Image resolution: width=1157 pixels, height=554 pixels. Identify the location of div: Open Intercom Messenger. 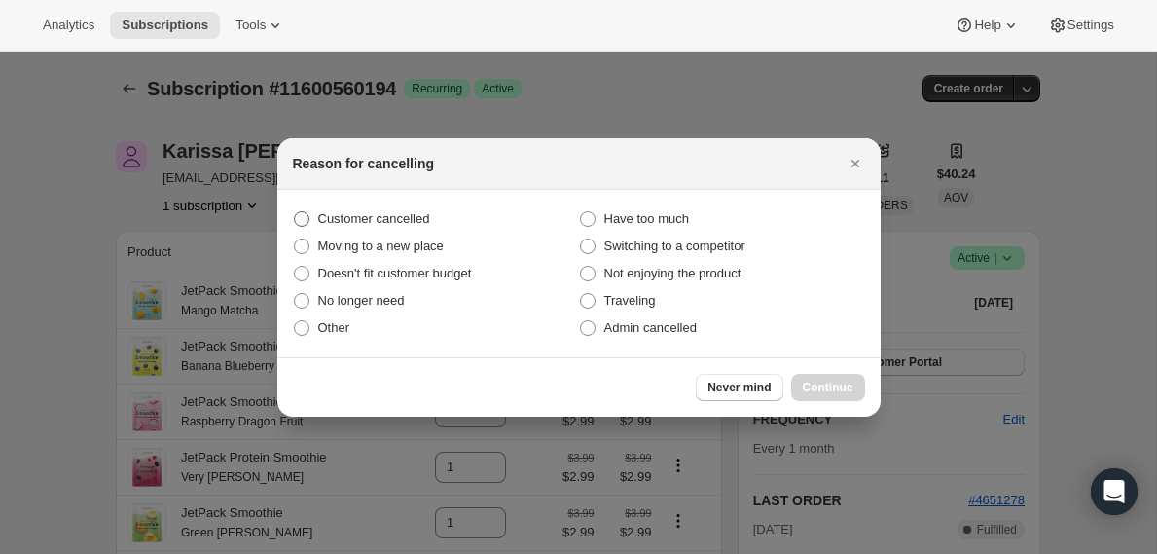
(1114, 491).